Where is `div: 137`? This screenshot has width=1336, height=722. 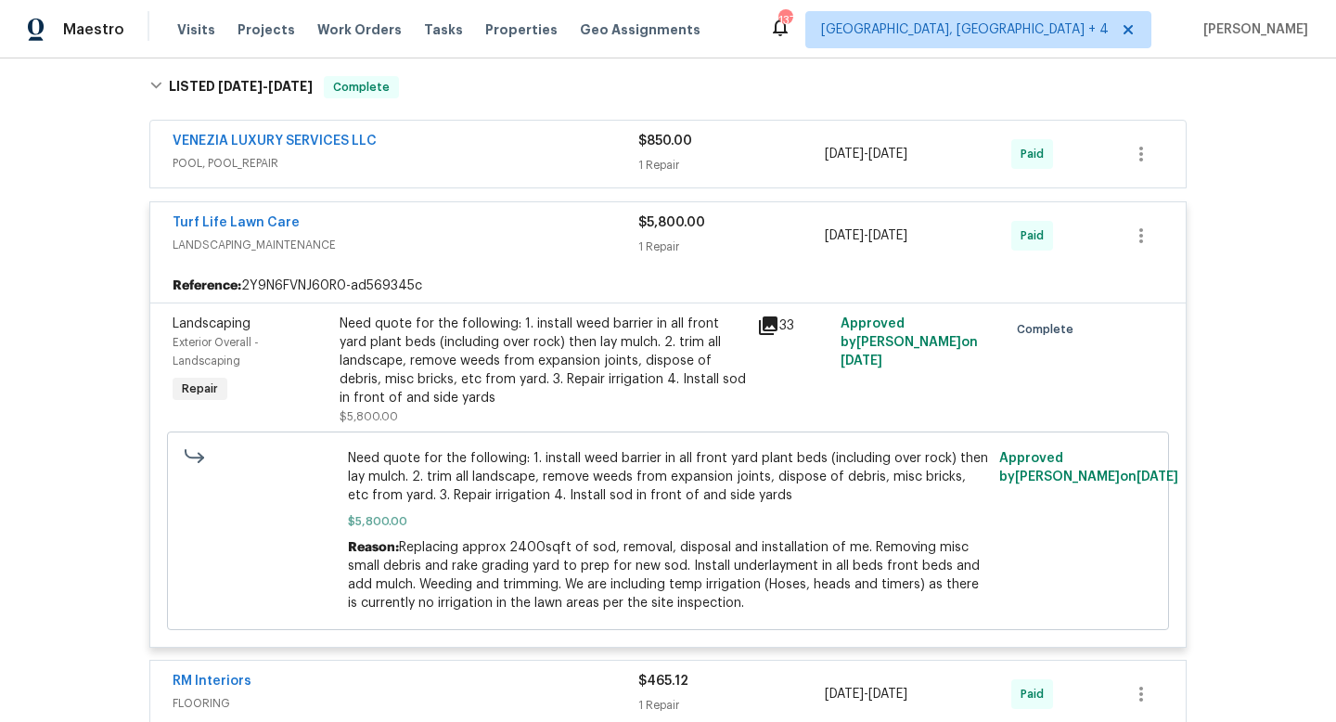 div: 137 is located at coordinates (785, 20).